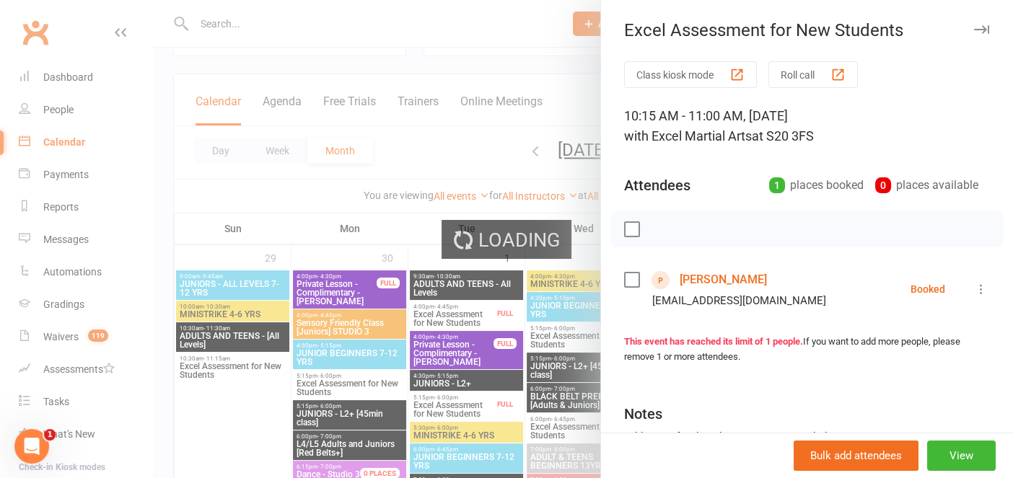  I want to click on div: 1, so click(777, 185).